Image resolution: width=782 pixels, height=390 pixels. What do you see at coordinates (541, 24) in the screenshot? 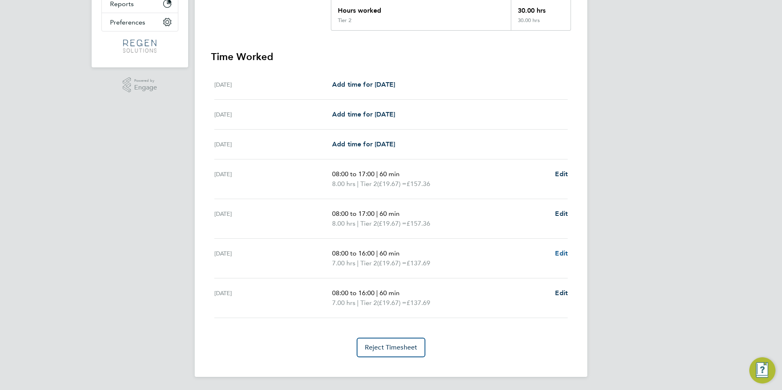
I see `div: 30.00 hrs` at bounding box center [541, 24].